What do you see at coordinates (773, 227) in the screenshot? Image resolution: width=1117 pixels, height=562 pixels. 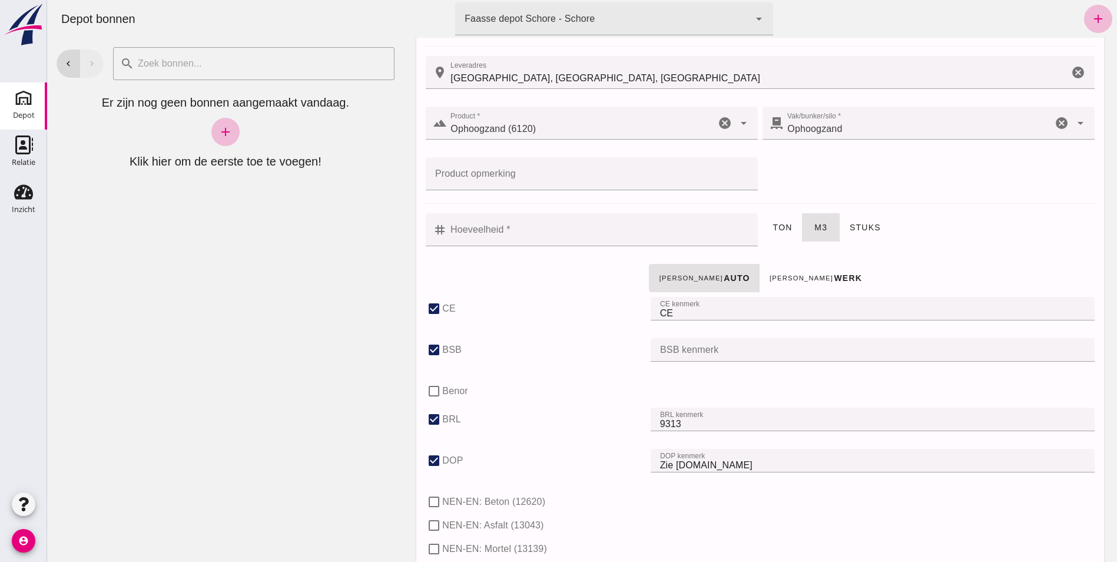 I see `span: m3` at bounding box center [773, 227].